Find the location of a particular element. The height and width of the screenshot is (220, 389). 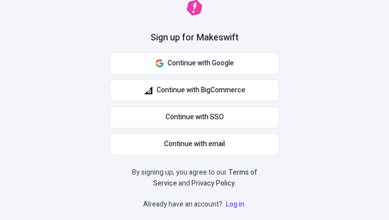

a: Privacy Policy is located at coordinates (213, 183).